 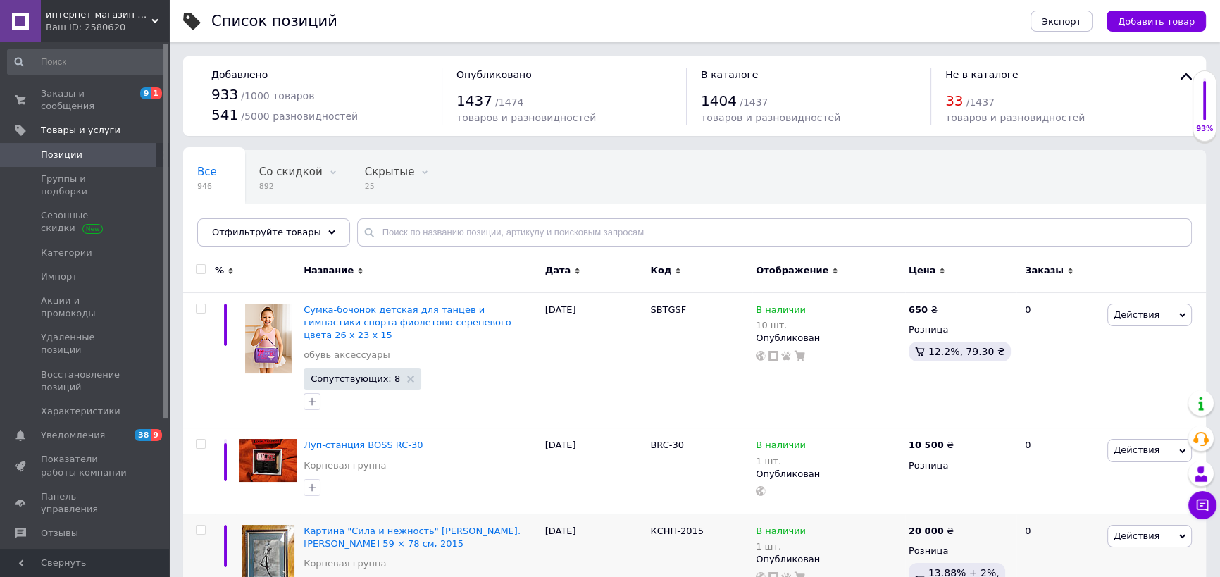 What do you see at coordinates (239, 75) in the screenshot?
I see `span: Добавлено` at bounding box center [239, 75].